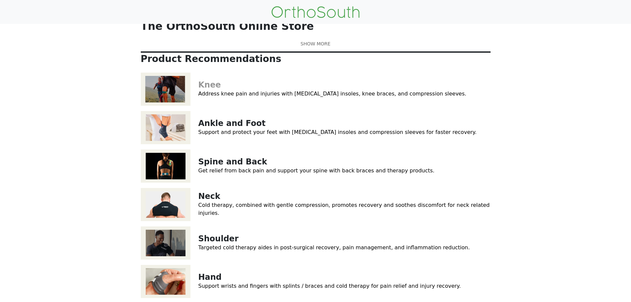 This screenshot has height=302, width=631. Describe the element at coordinates (316, 59) in the screenshot. I see `p: Product Recommendations` at that location.